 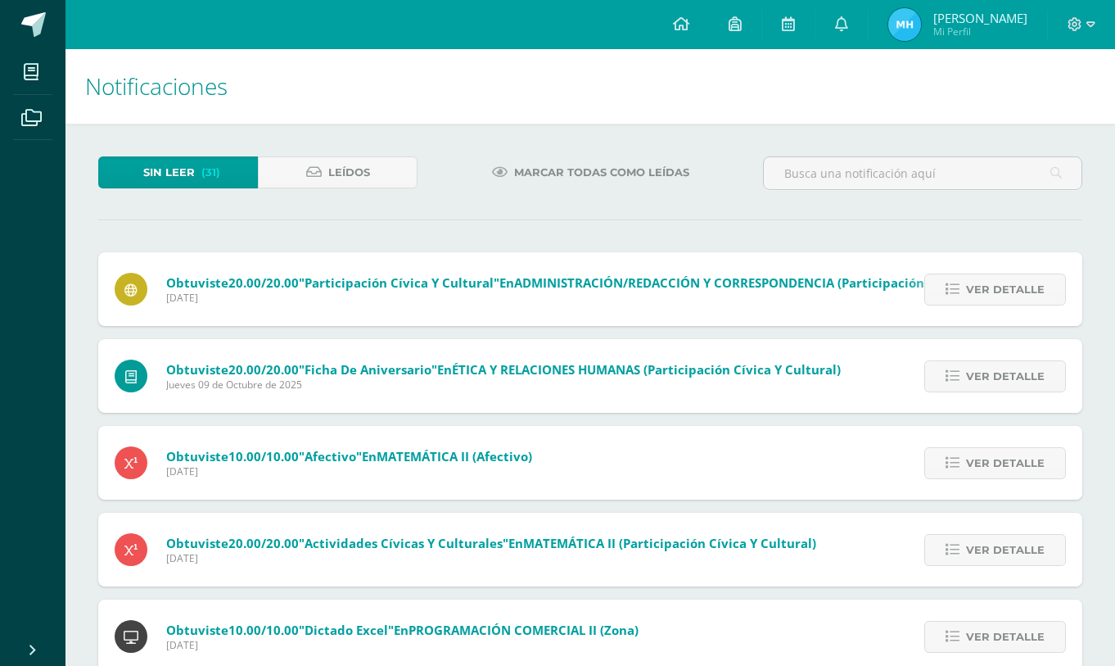 I want to click on span: PROGRAMACIÓN COMERCIAL II (Zona), so click(x=523, y=630).